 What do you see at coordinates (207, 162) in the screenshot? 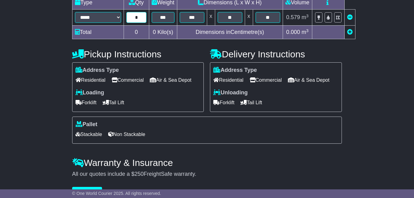
I see `h4: Warranty & Insurance` at bounding box center [207, 162].